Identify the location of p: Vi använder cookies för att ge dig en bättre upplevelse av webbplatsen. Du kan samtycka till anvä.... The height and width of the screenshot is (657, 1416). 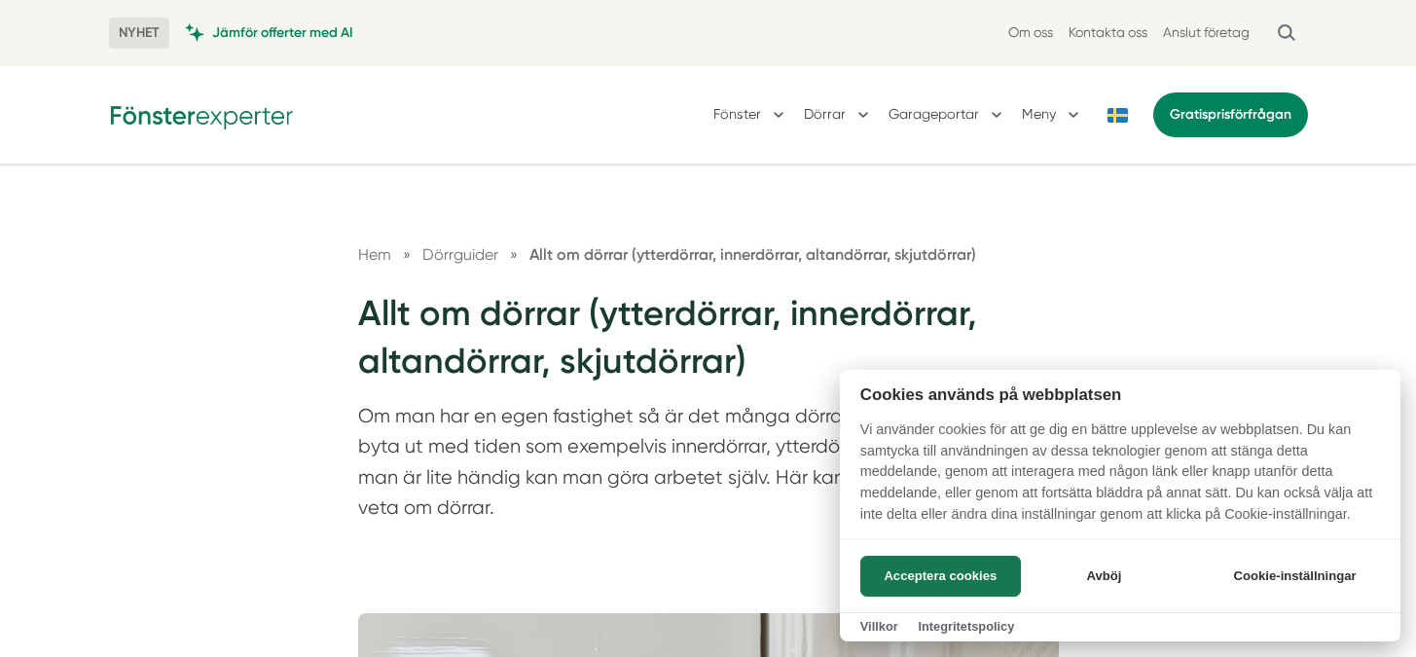
(1120, 479).